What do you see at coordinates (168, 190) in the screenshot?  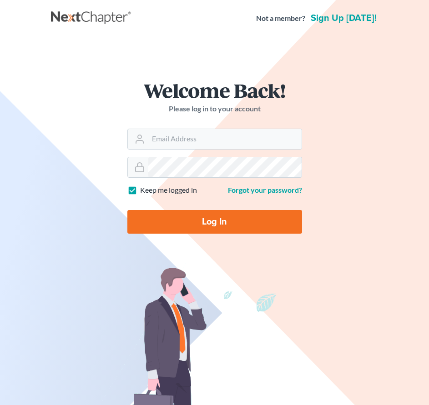 I see `label: Keep me logged in` at bounding box center [168, 190].